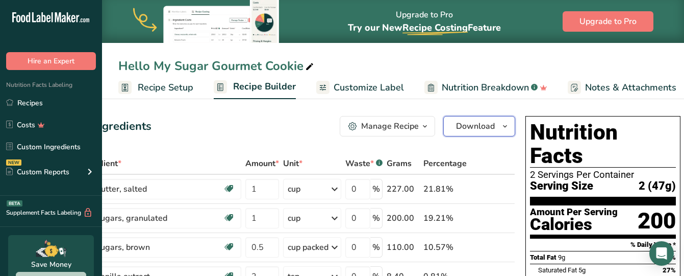  Describe the element at coordinates (159, 189) in the screenshot. I see `div: Butter, salted` at that location.